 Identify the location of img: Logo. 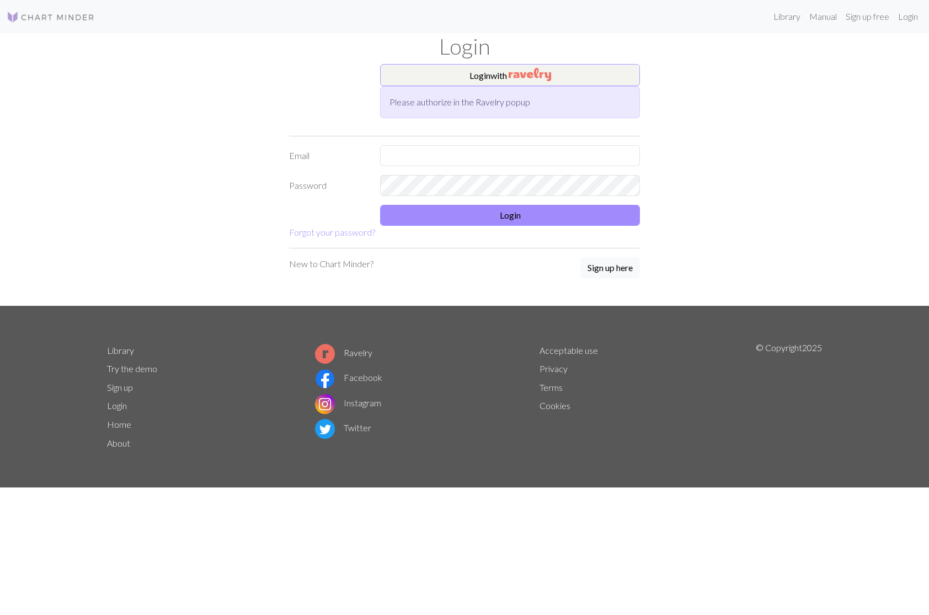
(51, 17).